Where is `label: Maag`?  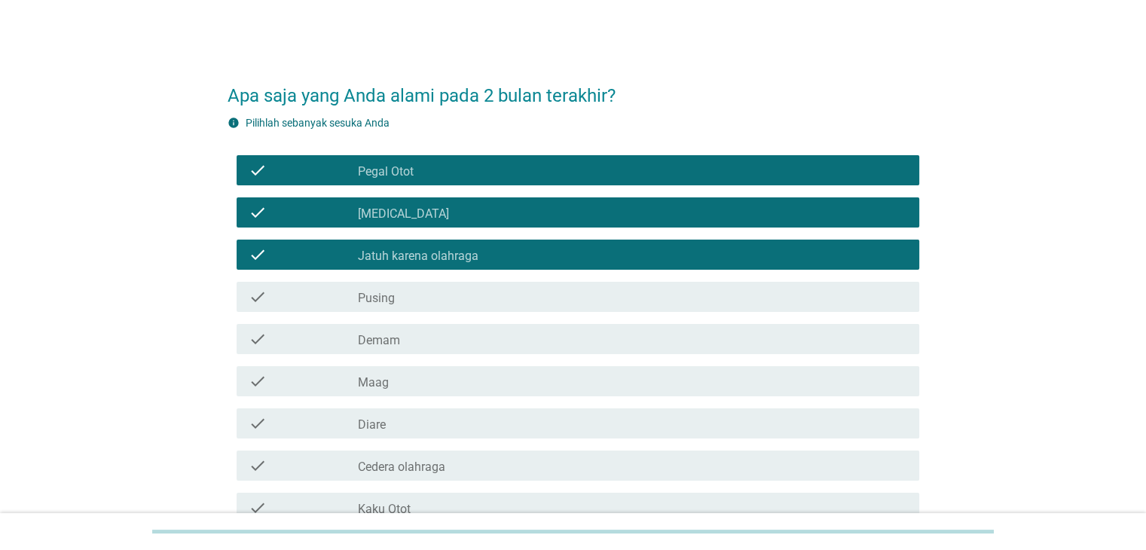
label: Maag is located at coordinates (373, 383).